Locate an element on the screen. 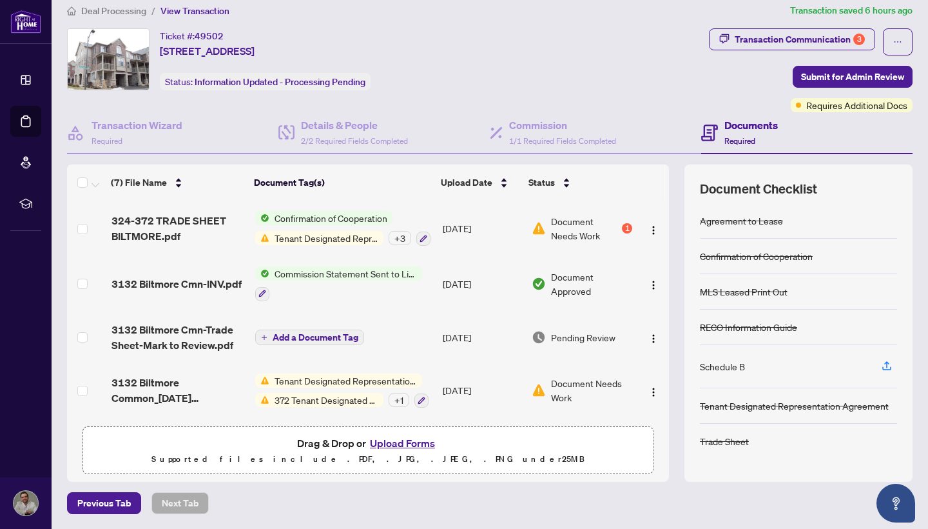 This screenshot has width=928, height=529. h4: Documents is located at coordinates (751, 125).